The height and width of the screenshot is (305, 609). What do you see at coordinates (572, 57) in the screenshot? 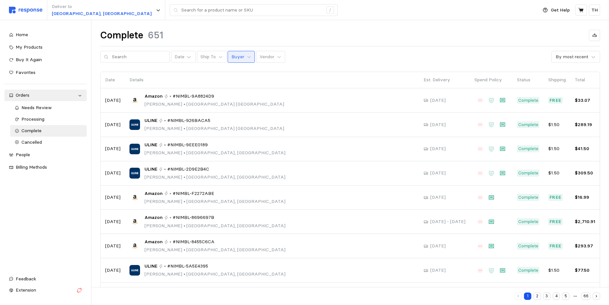
I see `div: By most recent` at bounding box center [572, 57].